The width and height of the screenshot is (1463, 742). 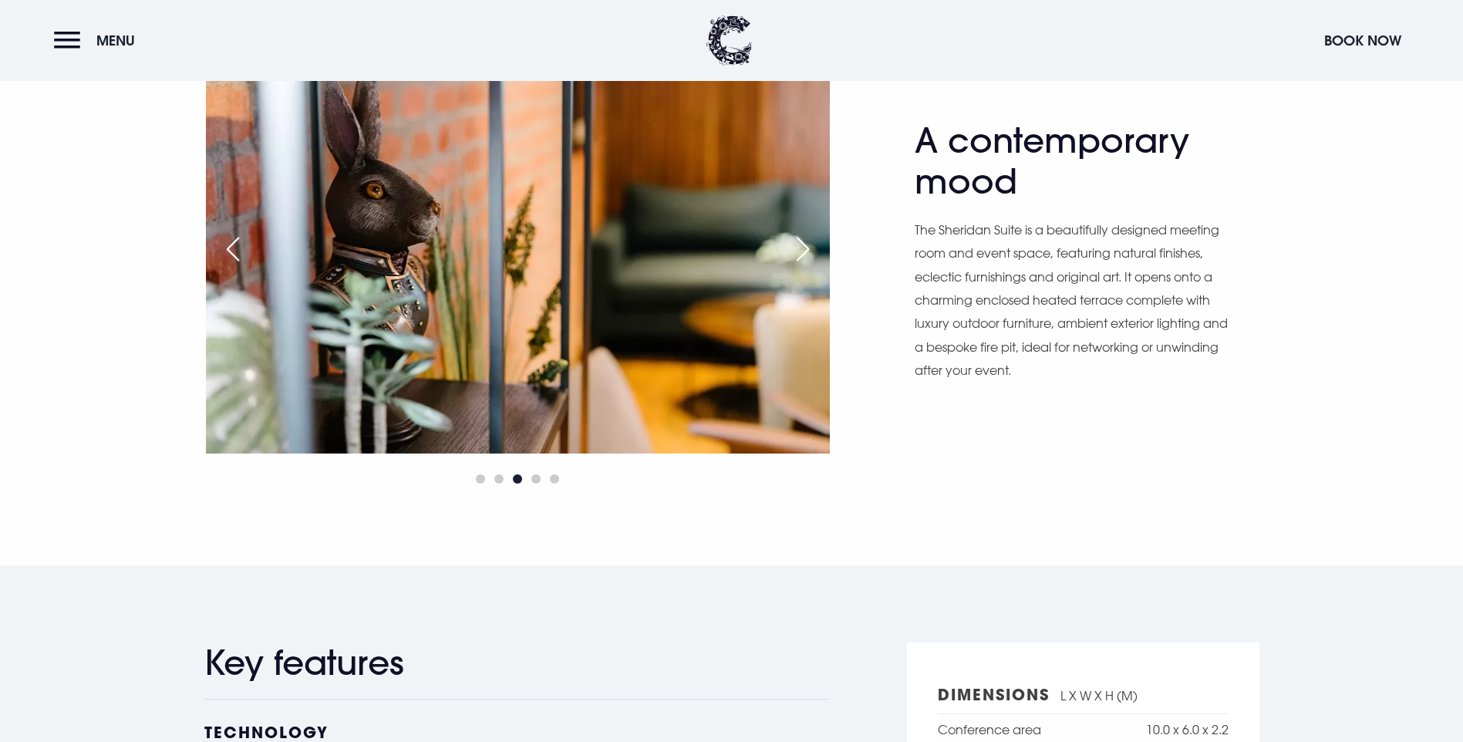 I want to click on img: Rabbit ornaments on a shelf at an event venue in Northern Ireland, so click(x=518, y=245).